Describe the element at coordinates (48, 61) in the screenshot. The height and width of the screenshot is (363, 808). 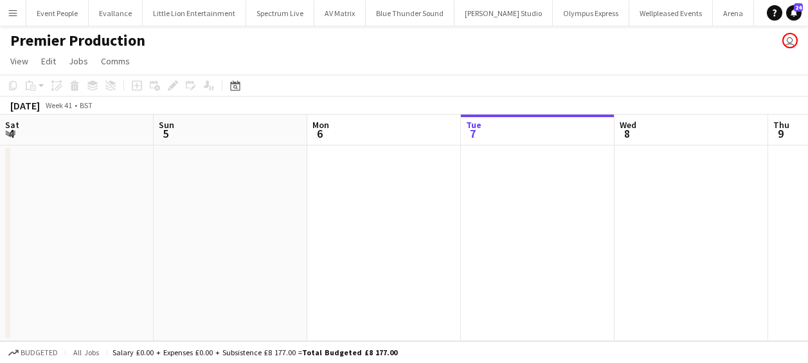
I see `span: Edit` at that location.